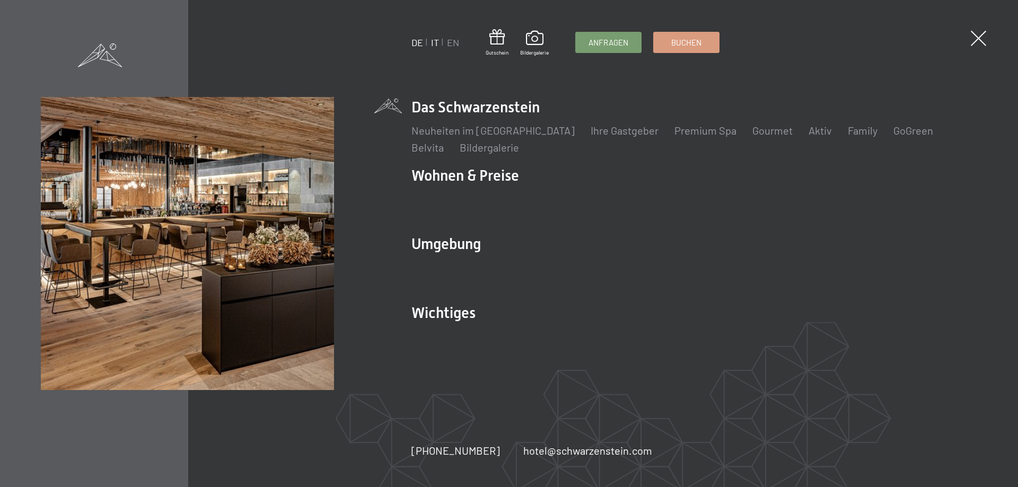 This screenshot has width=1018, height=487. Describe the element at coordinates (427, 147) in the screenshot. I see `a: Belvita` at that location.